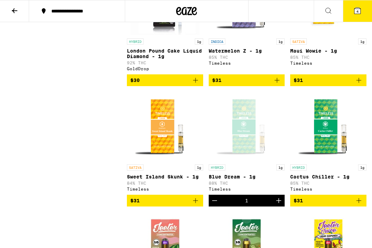 This screenshot has height=248, width=372. I want to click on button: Decrement, so click(214, 201).